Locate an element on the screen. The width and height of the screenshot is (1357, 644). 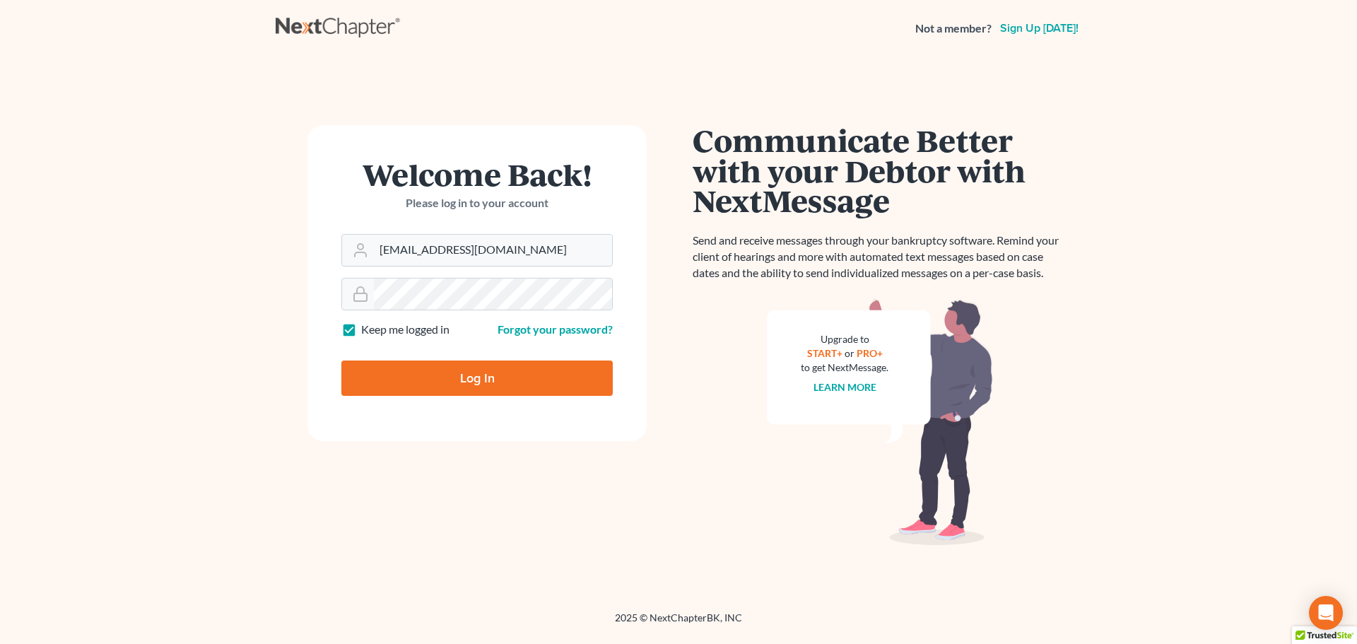
div: Upgrade to is located at coordinates (845, 339).